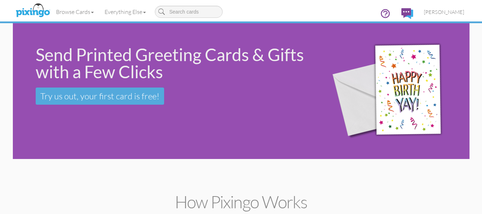 The height and width of the screenshot is (214, 482). I want to click on div: Send Printed Greeting Cards & Gifts with a Few Clicks, so click(173, 63).